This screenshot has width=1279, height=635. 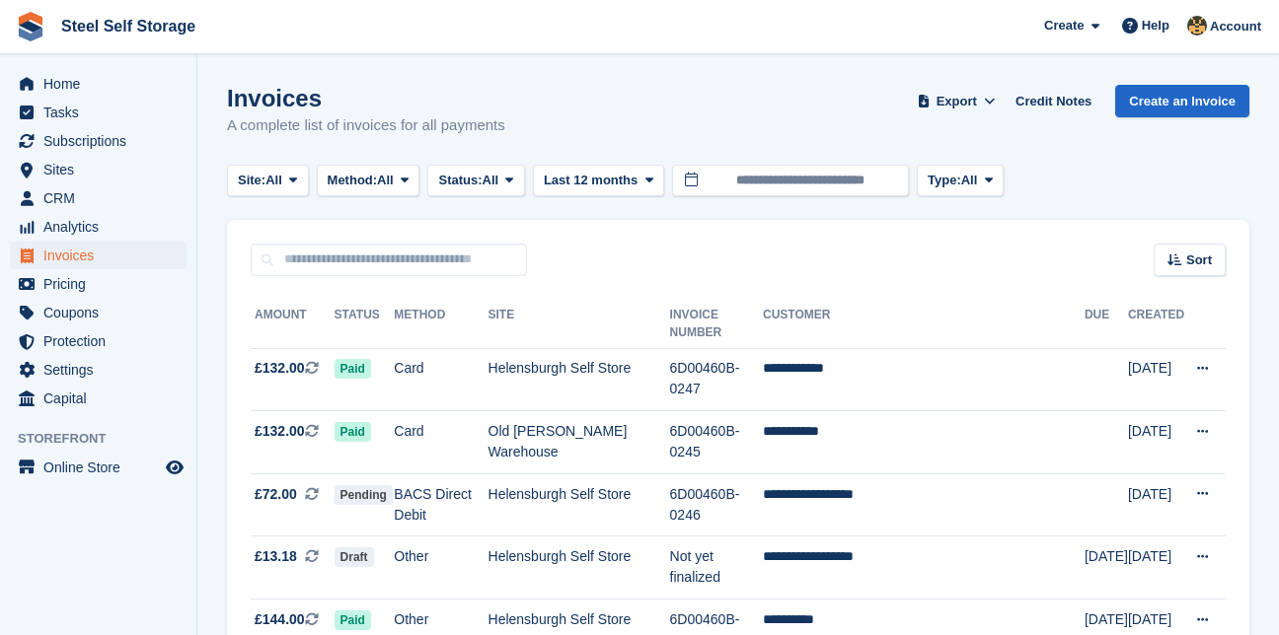 What do you see at coordinates (364, 325) in the screenshot?
I see `th: Status` at bounding box center [364, 325].